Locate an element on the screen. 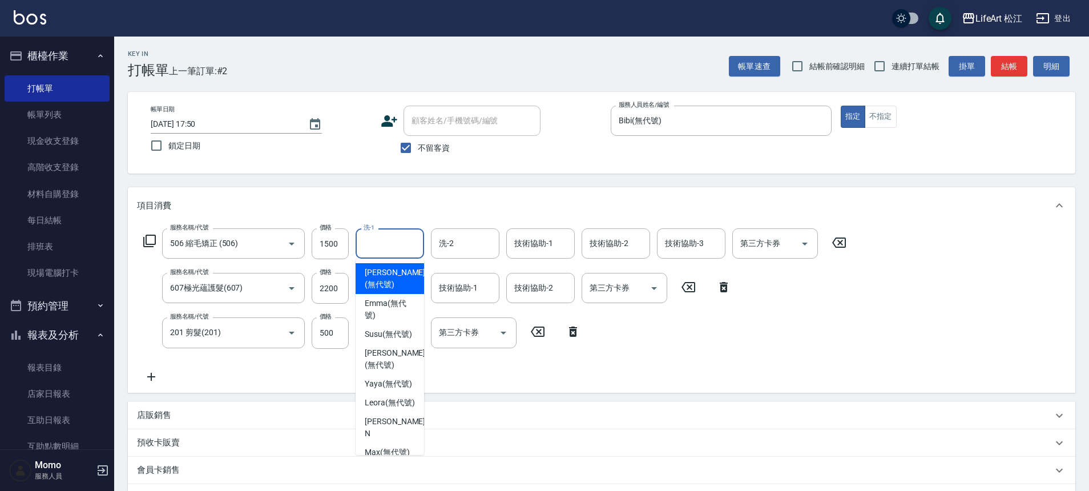  p: 預收卡販賣 is located at coordinates (158, 442).